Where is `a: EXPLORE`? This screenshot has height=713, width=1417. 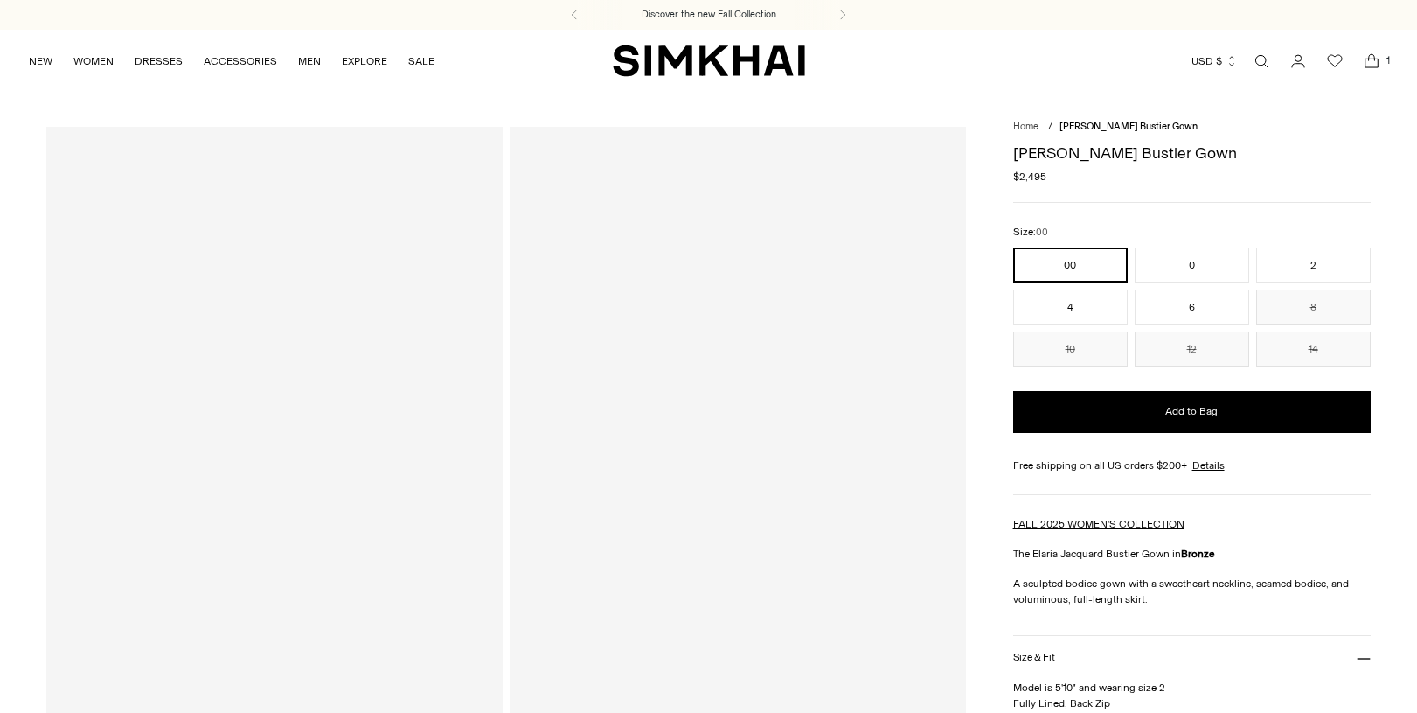 a: EXPLORE is located at coordinates (365, 61).